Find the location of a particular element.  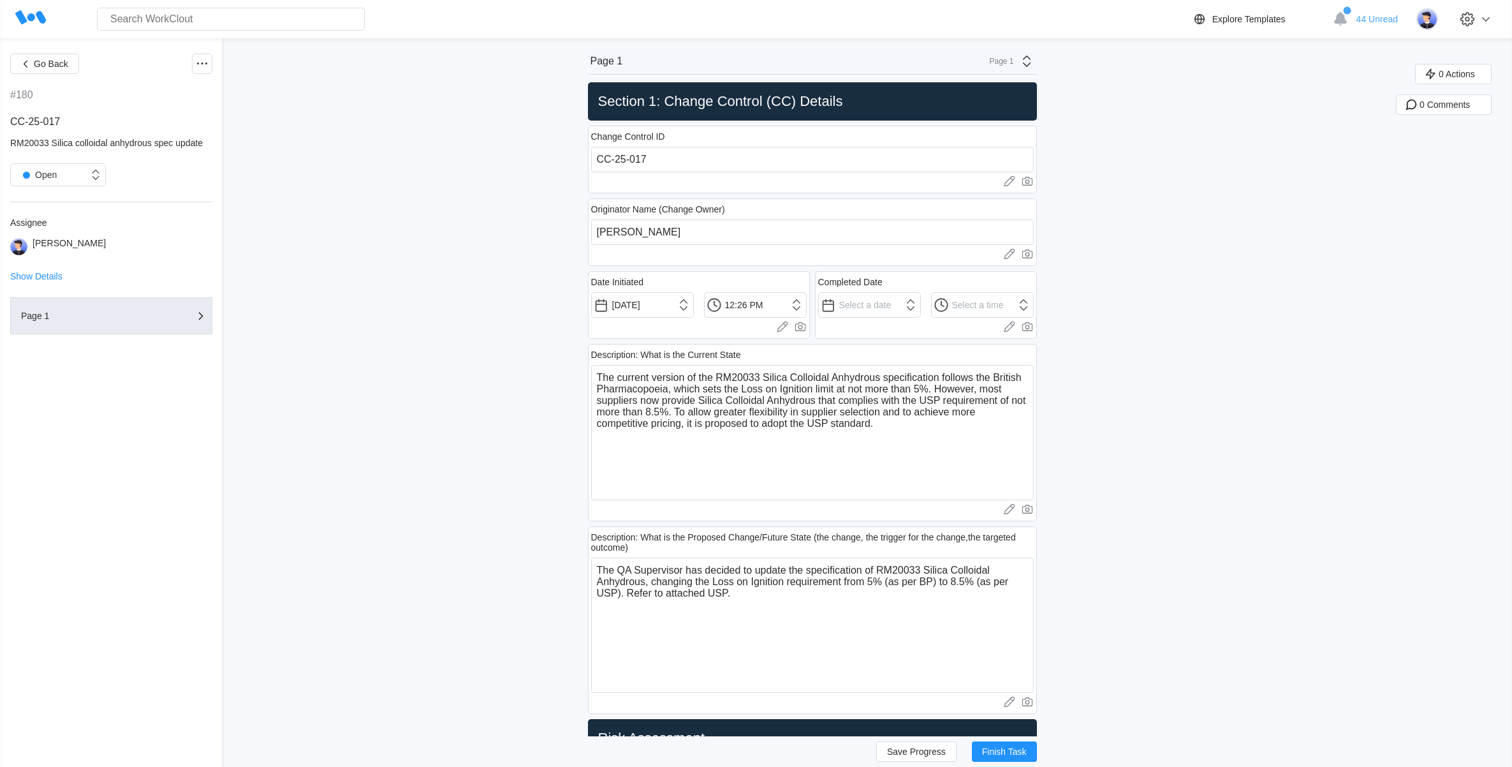

div: Explore Templates is located at coordinates (1249, 19).